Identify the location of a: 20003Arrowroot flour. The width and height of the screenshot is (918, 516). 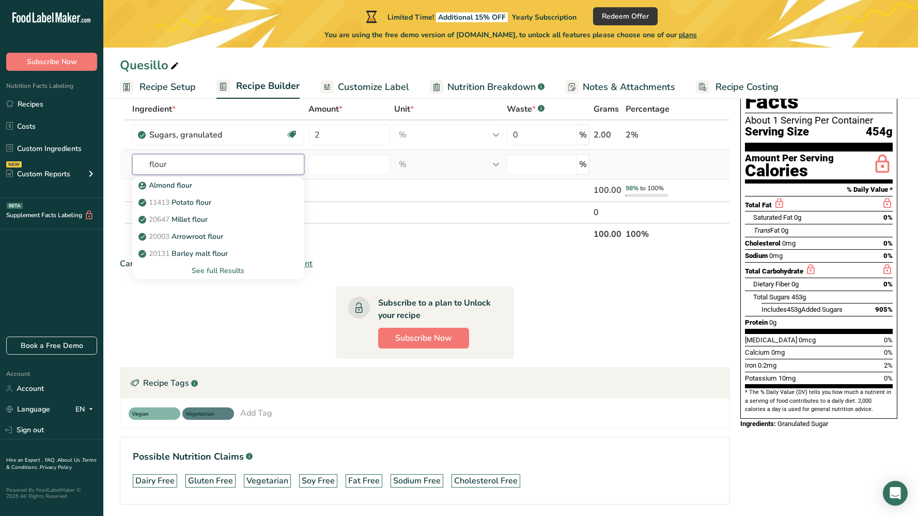
(218, 236).